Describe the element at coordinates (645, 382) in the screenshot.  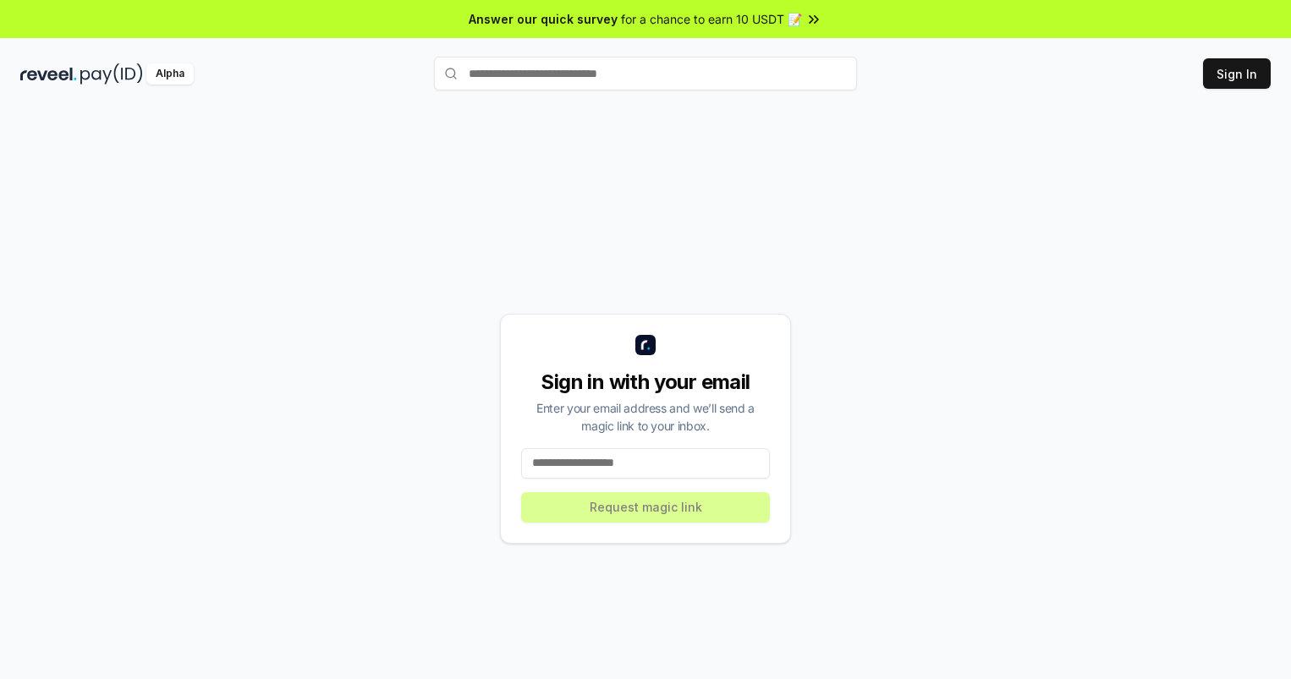
I see `div: Sign in with your email` at that location.